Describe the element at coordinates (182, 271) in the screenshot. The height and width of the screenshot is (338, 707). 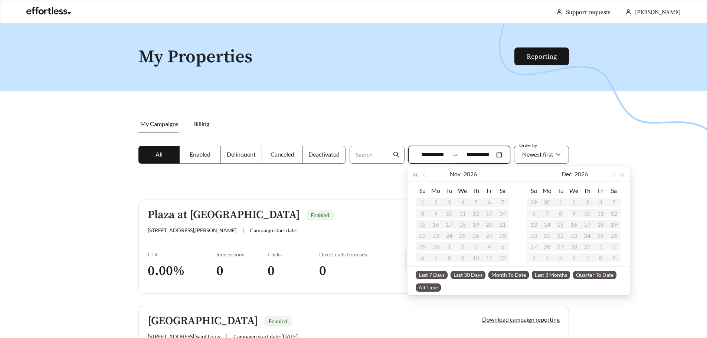
I see `h3: 0.00 %` at that location.